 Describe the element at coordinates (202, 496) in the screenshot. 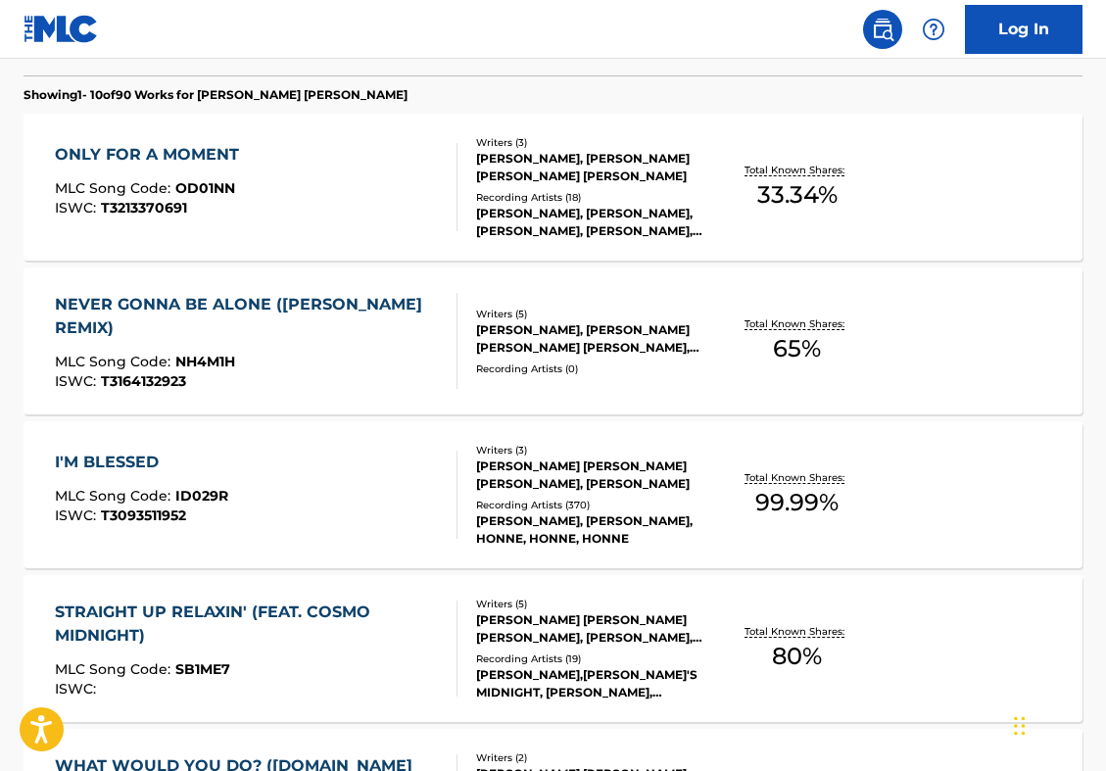

I see `span: ID029R` at that location.